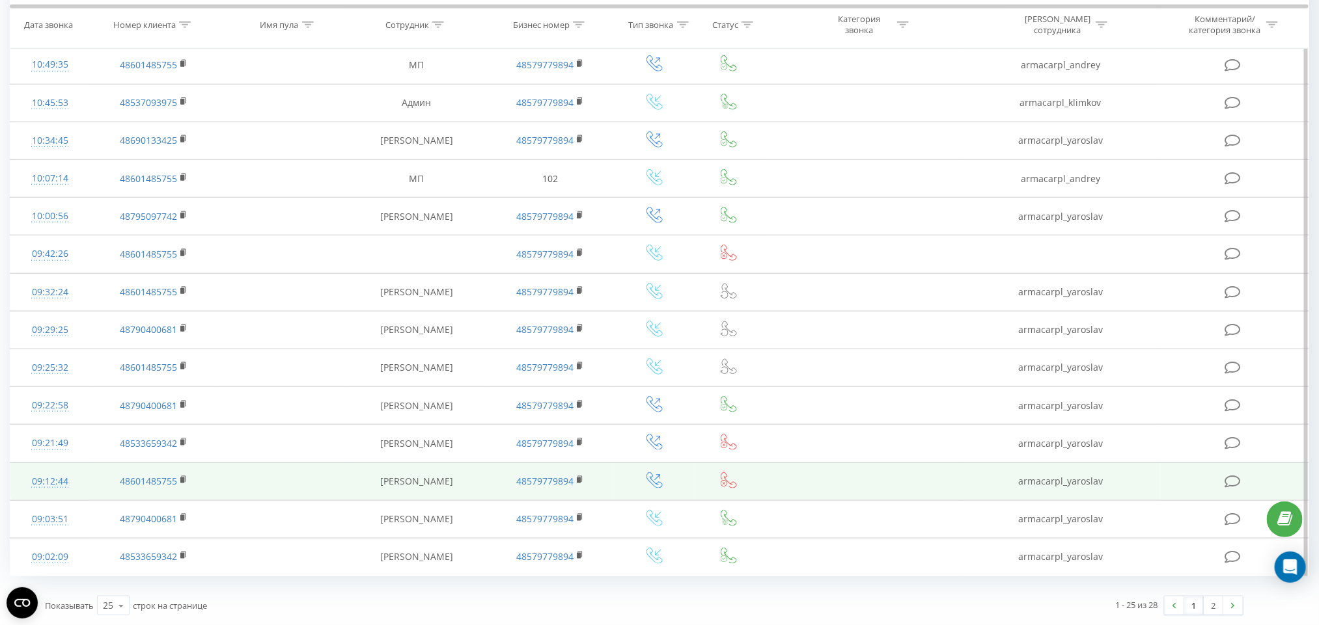 This screenshot has height=625, width=1319. I want to click on div: Имя пула, so click(279, 24).